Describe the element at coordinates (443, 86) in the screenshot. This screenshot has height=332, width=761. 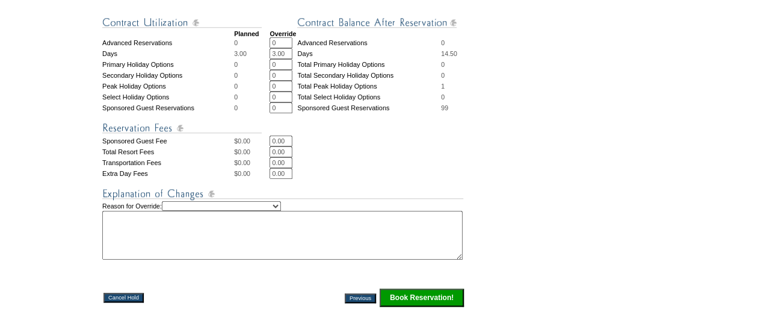
I see `span: 1` at that location.